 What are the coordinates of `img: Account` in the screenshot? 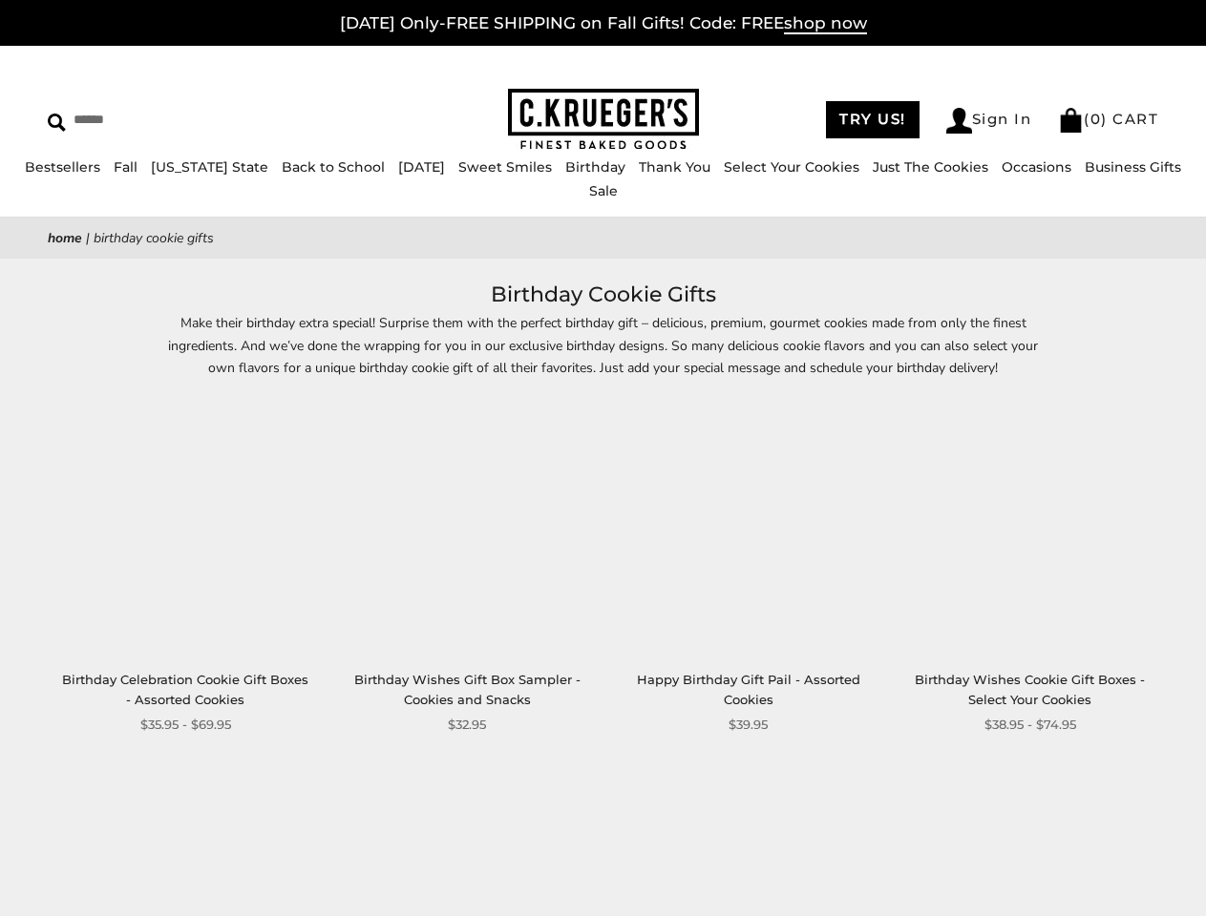 It's located at (958, 120).